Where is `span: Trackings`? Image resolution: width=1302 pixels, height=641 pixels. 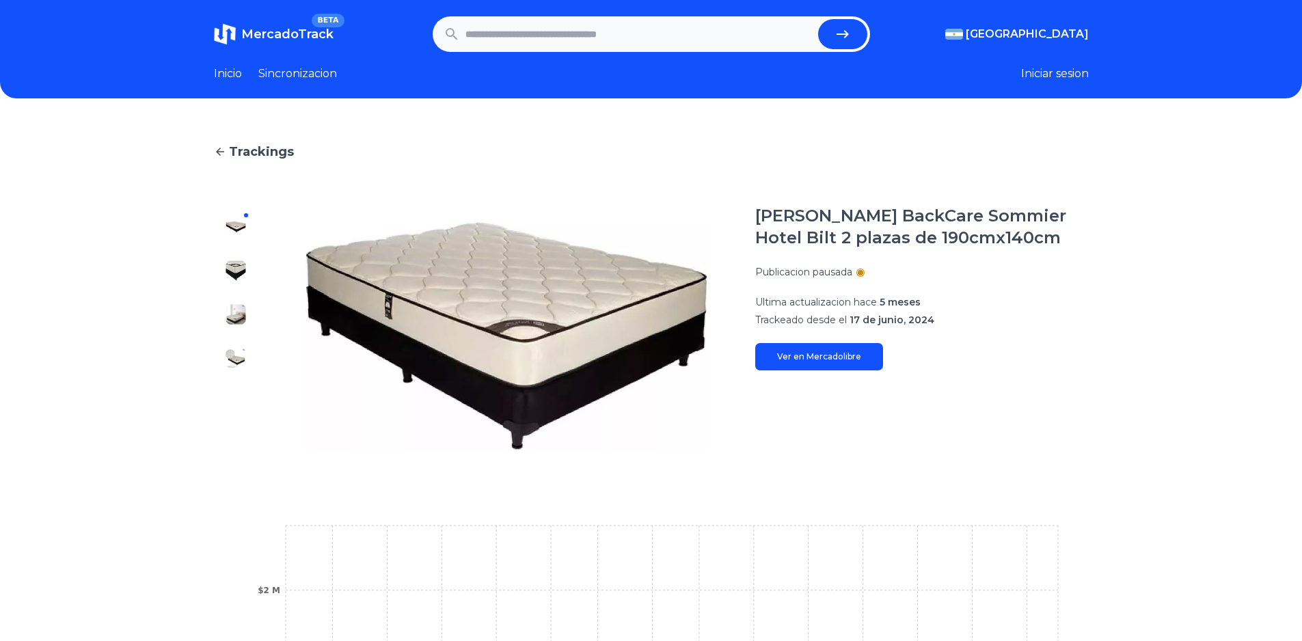 span: Trackings is located at coordinates (261, 152).